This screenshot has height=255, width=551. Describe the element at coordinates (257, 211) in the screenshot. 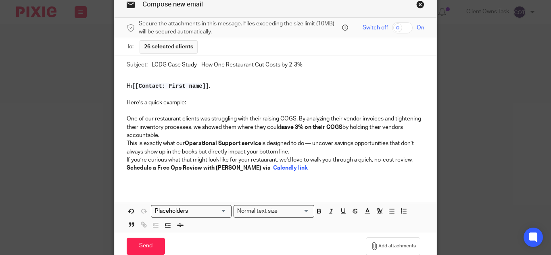

I see `span: Normal text size` at that location.